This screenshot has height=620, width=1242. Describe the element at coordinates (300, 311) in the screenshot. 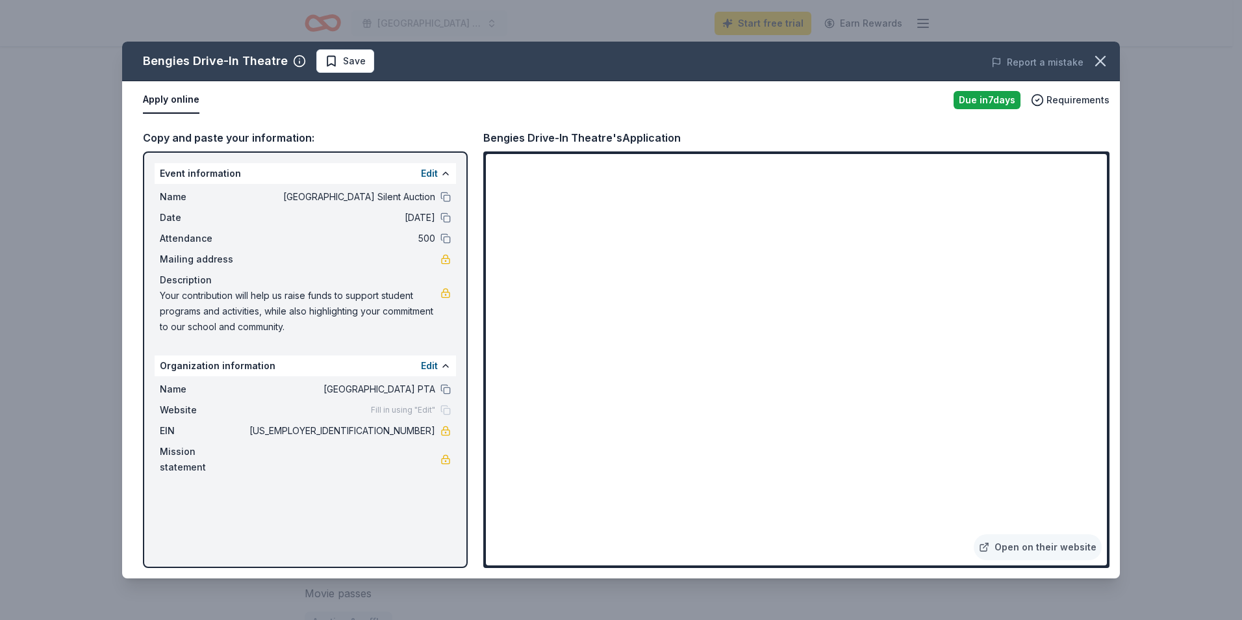

I see `span: Your contribution will help us raise funds to support student programs and activities, while also...` at that location.